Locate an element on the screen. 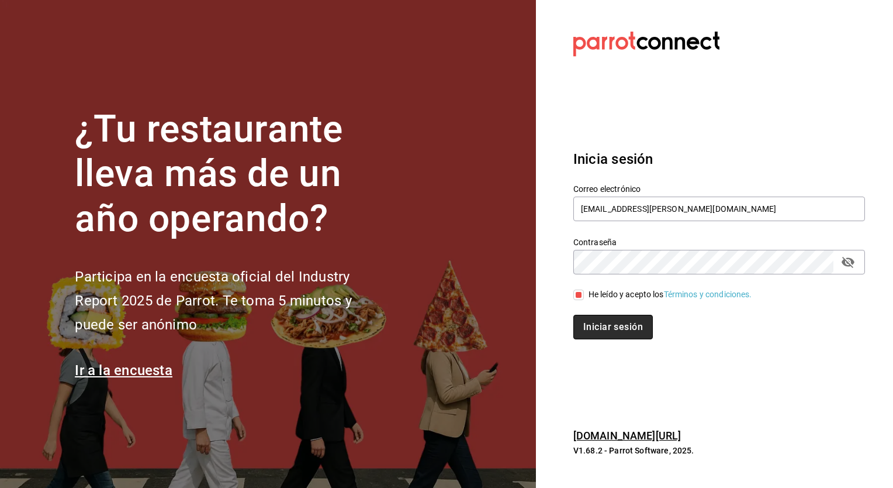 This screenshot has width=893, height=488. h3: Inicia sesión is located at coordinates (719, 159).